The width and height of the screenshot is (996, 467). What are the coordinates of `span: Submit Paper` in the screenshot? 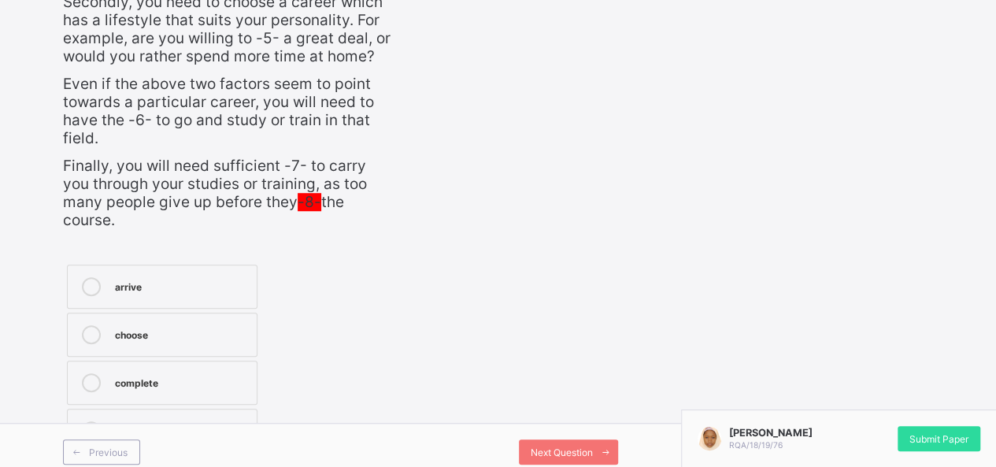 It's located at (938, 438).